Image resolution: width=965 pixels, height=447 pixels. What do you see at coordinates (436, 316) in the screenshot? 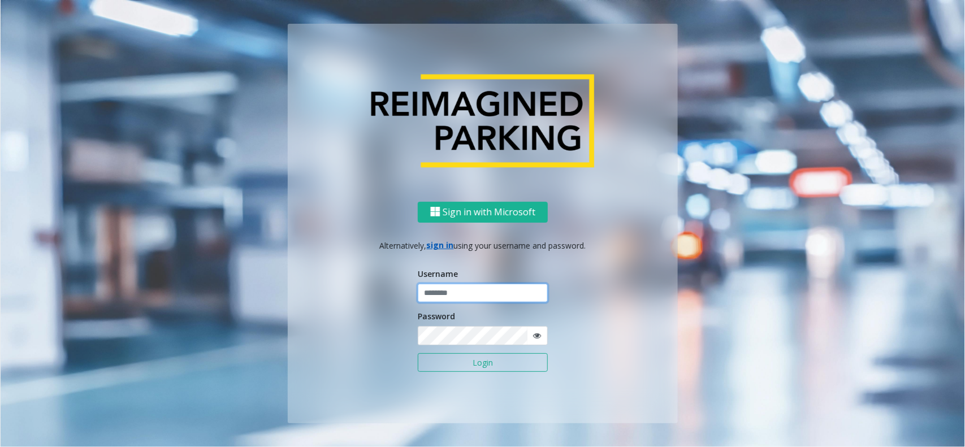
I see `label: Password` at bounding box center [436, 316].